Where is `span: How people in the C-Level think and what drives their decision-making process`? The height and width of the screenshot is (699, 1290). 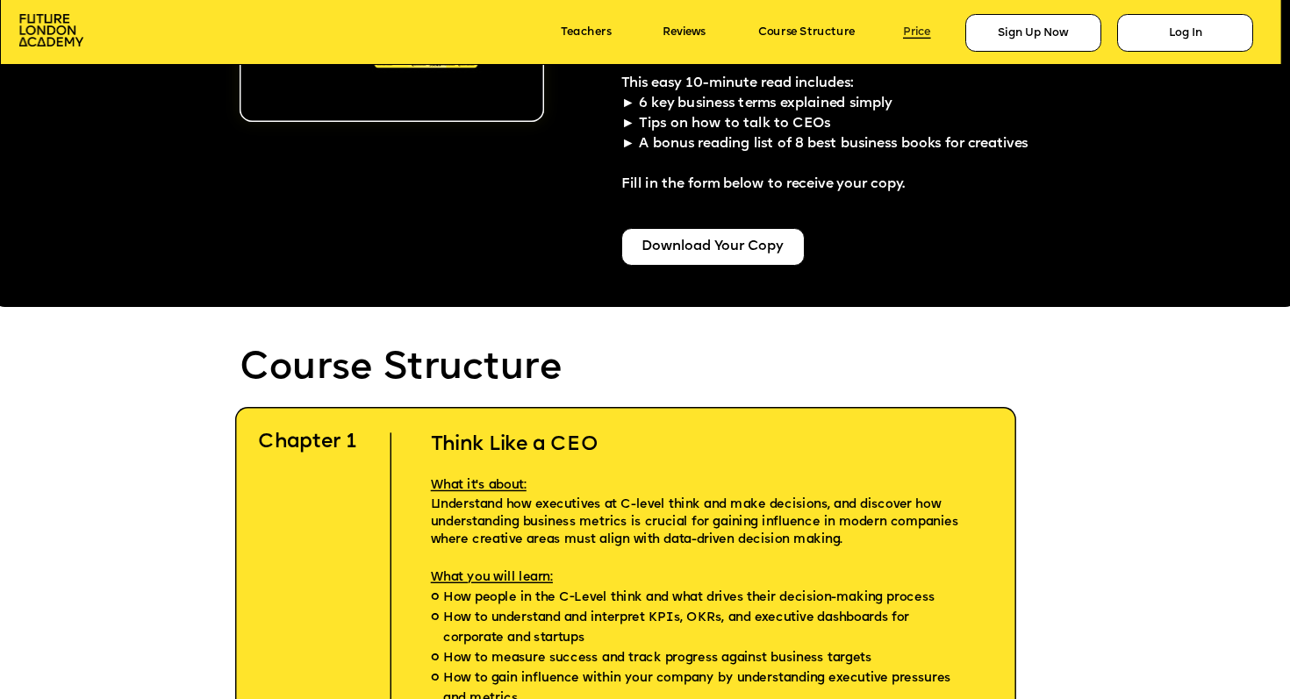
span: How people in the C-Level think and what drives their decision-making process is located at coordinates (689, 598).